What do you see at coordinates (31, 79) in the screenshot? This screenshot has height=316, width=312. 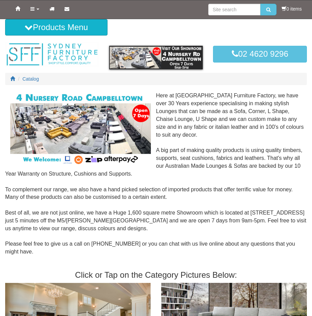 I see `a: Catalog` at bounding box center [31, 79].